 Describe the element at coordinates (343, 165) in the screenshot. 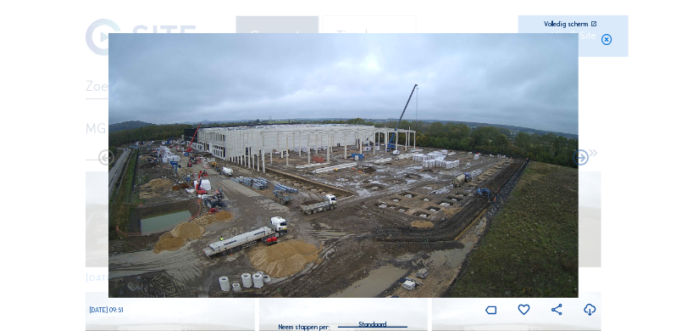

I see `img: Image` at that location.